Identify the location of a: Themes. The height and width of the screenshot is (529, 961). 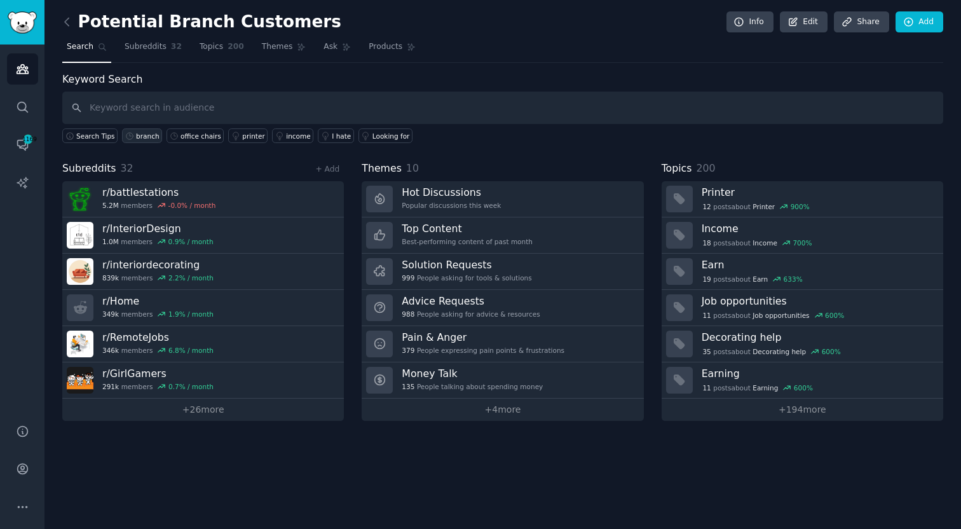
(284, 50).